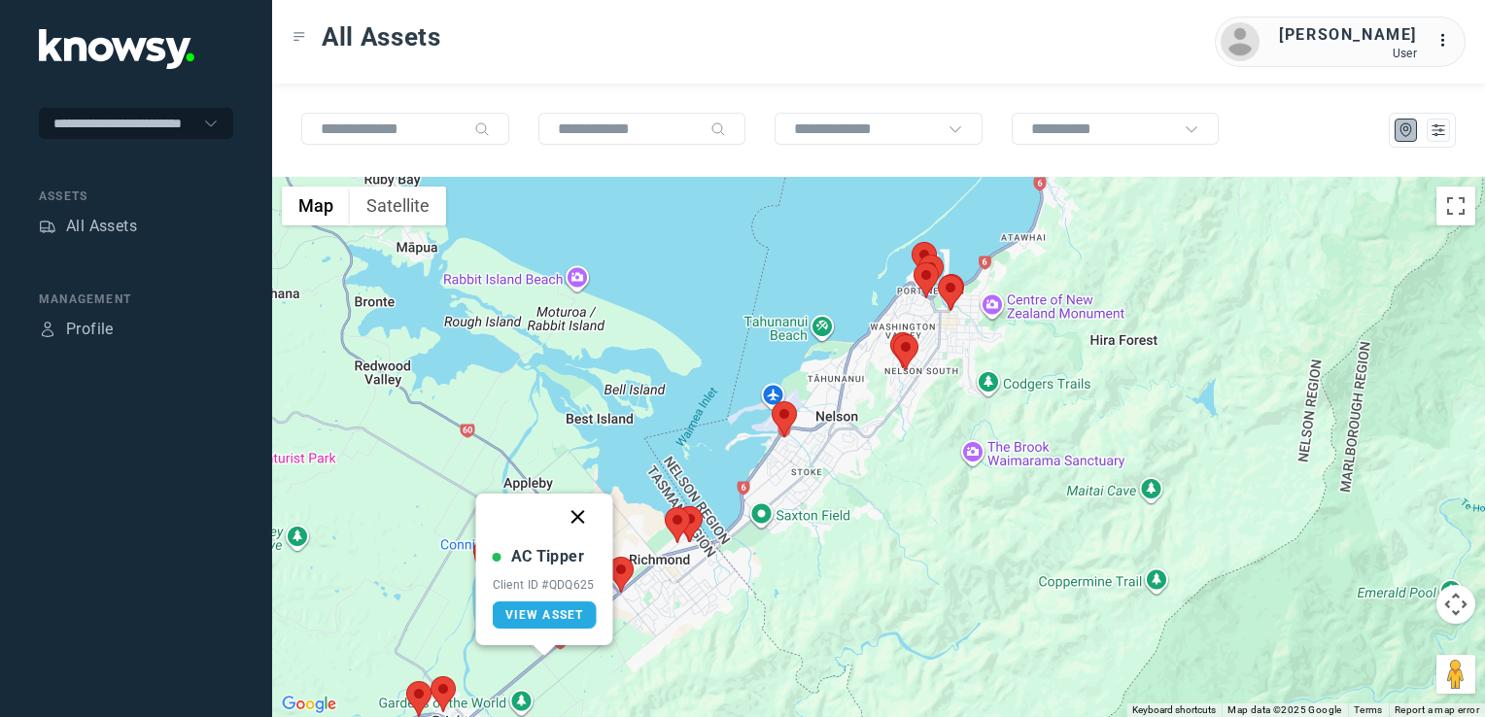 The width and height of the screenshot is (1485, 717). Describe the element at coordinates (299, 37) in the screenshot. I see `div: Toggle Menu` at that location.